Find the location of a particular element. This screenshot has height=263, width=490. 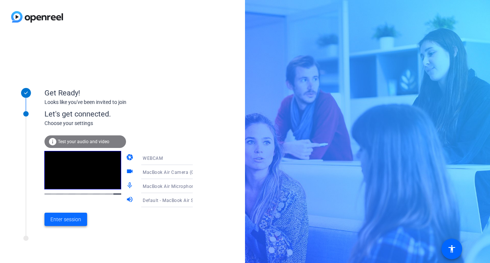

div: Get Ready! is located at coordinates (119, 93).